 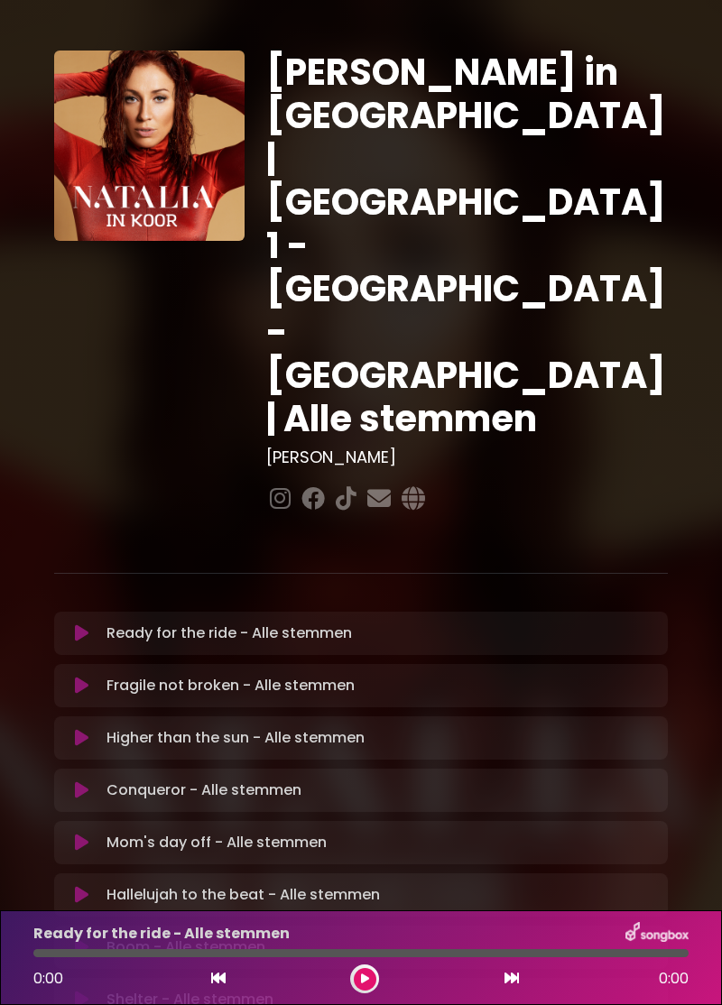 What do you see at coordinates (230, 686) in the screenshot?
I see `p: Fragile not broken - Alle stemmen` at bounding box center [230, 686].